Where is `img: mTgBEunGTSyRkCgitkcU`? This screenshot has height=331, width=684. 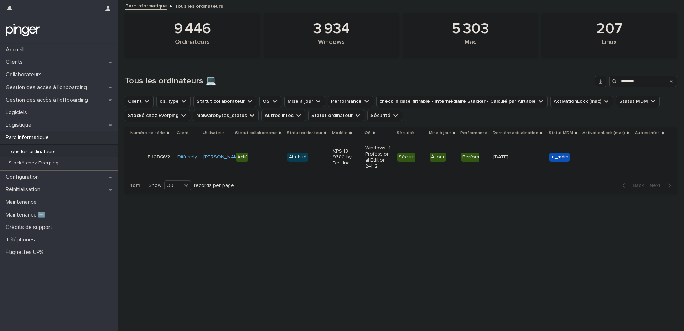
img: mTgBEunGTSyRkCgitkcU is located at coordinates (23, 30).